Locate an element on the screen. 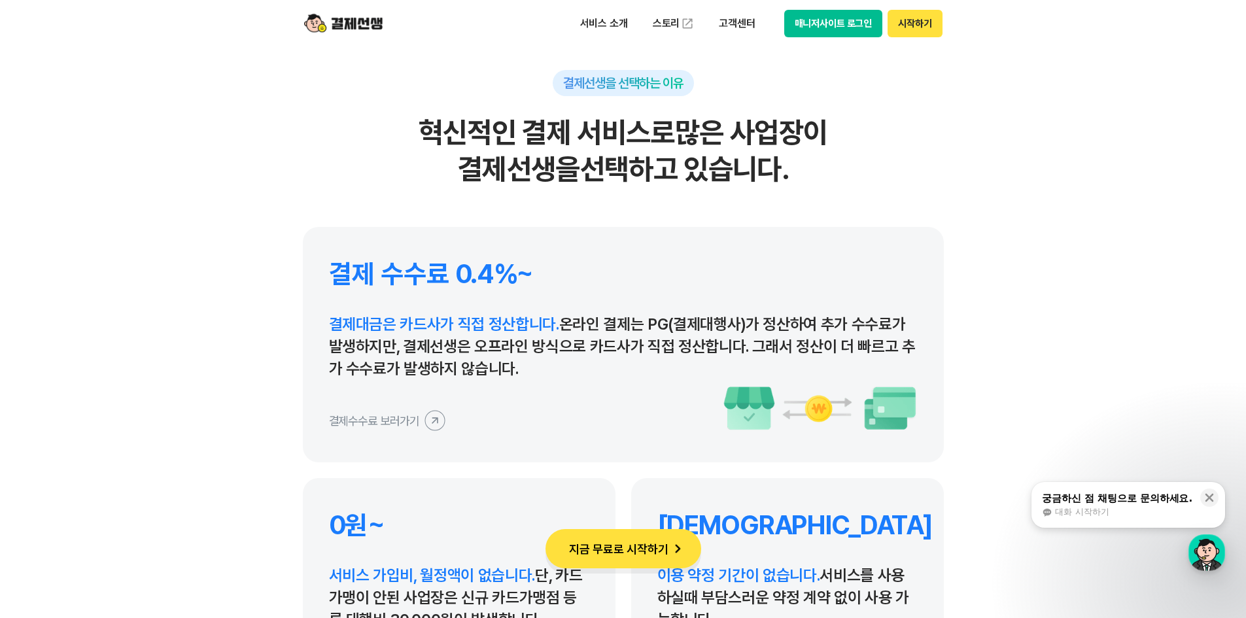  h2: 혁신적인 결제 서비스로 많은 사업장이 결제선생을 선택하고 있습니다. is located at coordinates (623, 151).